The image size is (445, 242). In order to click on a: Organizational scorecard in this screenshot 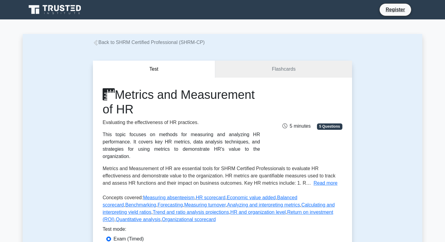, I will do `click(189, 219)`.